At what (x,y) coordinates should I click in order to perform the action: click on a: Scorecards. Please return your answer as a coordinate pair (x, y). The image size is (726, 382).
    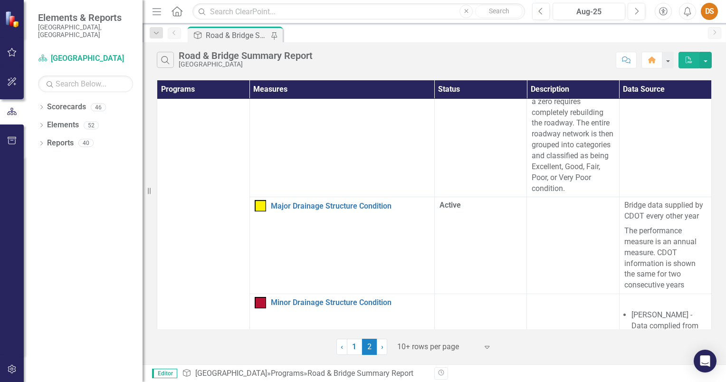
    Looking at the image, I should click on (67, 107).